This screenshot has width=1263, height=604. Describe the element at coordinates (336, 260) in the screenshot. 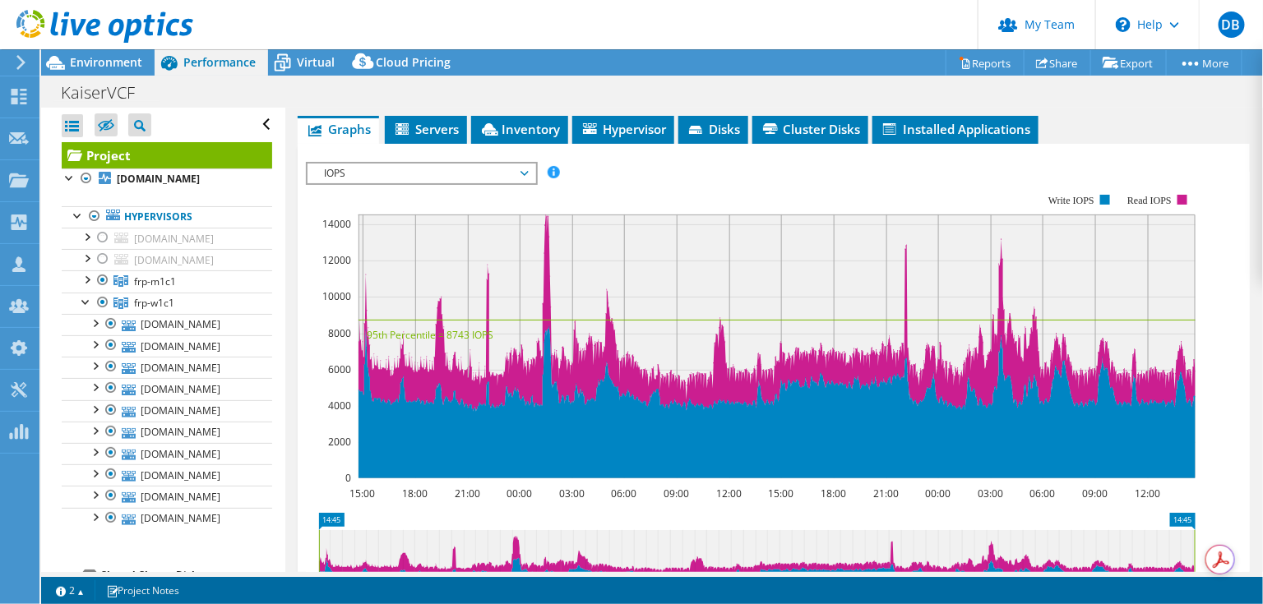

I see `text: 12000` at that location.